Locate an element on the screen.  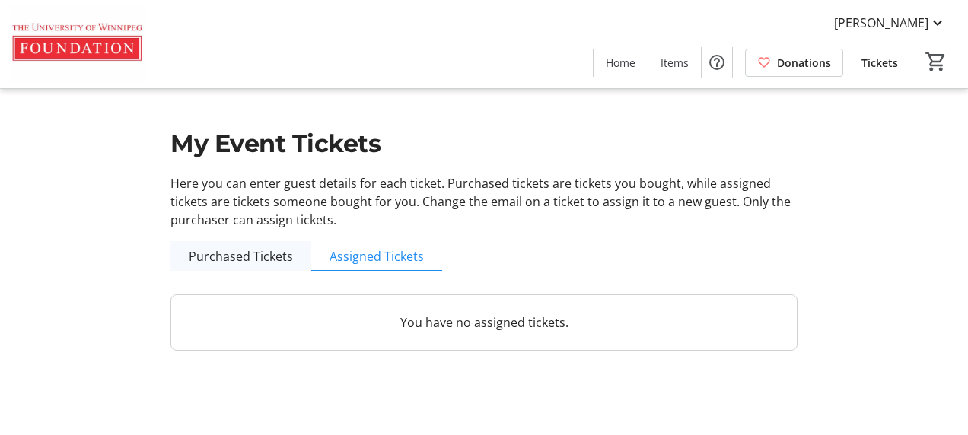
a: Tickets is located at coordinates (880, 62).